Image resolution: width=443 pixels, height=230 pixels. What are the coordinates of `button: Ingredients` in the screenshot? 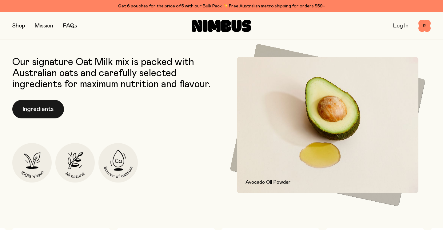 It's located at (38, 109).